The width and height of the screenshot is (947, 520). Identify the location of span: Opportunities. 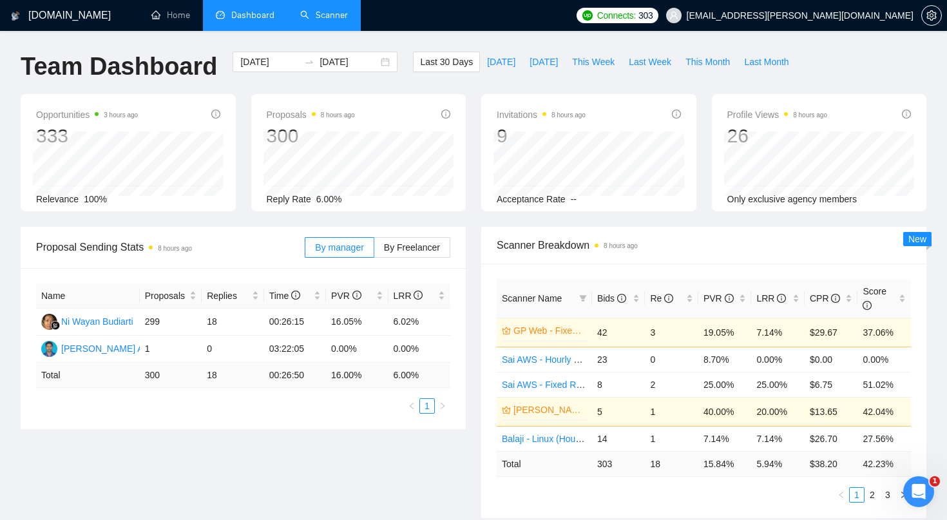
(87, 115).